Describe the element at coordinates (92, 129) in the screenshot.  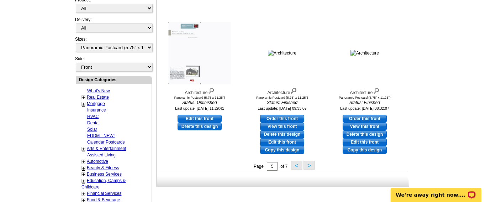
I see `a: Solar` at that location.